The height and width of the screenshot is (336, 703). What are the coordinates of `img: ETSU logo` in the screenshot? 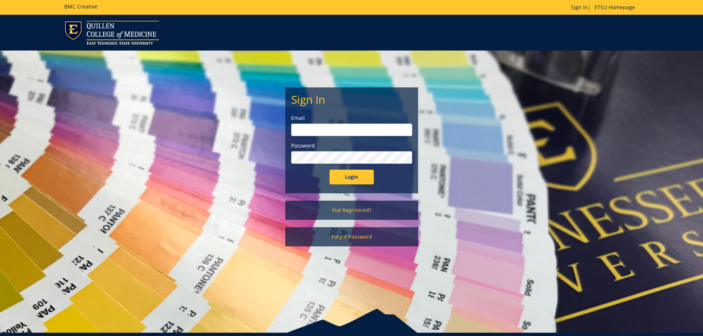 It's located at (111, 32).